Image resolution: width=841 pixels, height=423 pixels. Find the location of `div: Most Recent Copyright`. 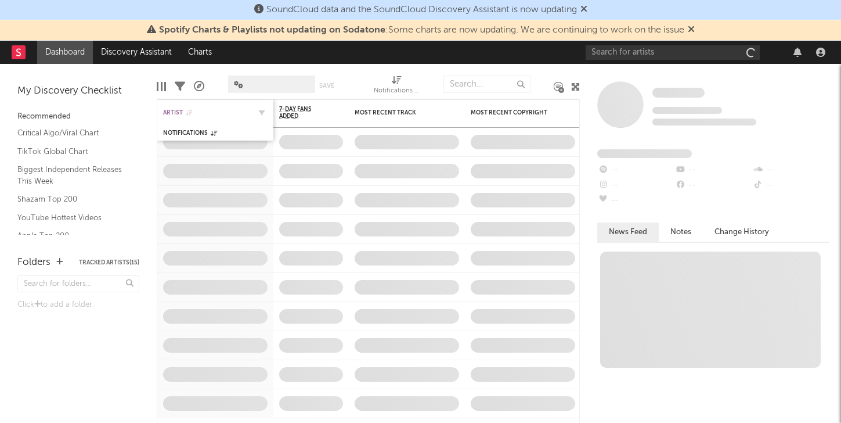

div: Most Recent Copyright is located at coordinates (514, 113).